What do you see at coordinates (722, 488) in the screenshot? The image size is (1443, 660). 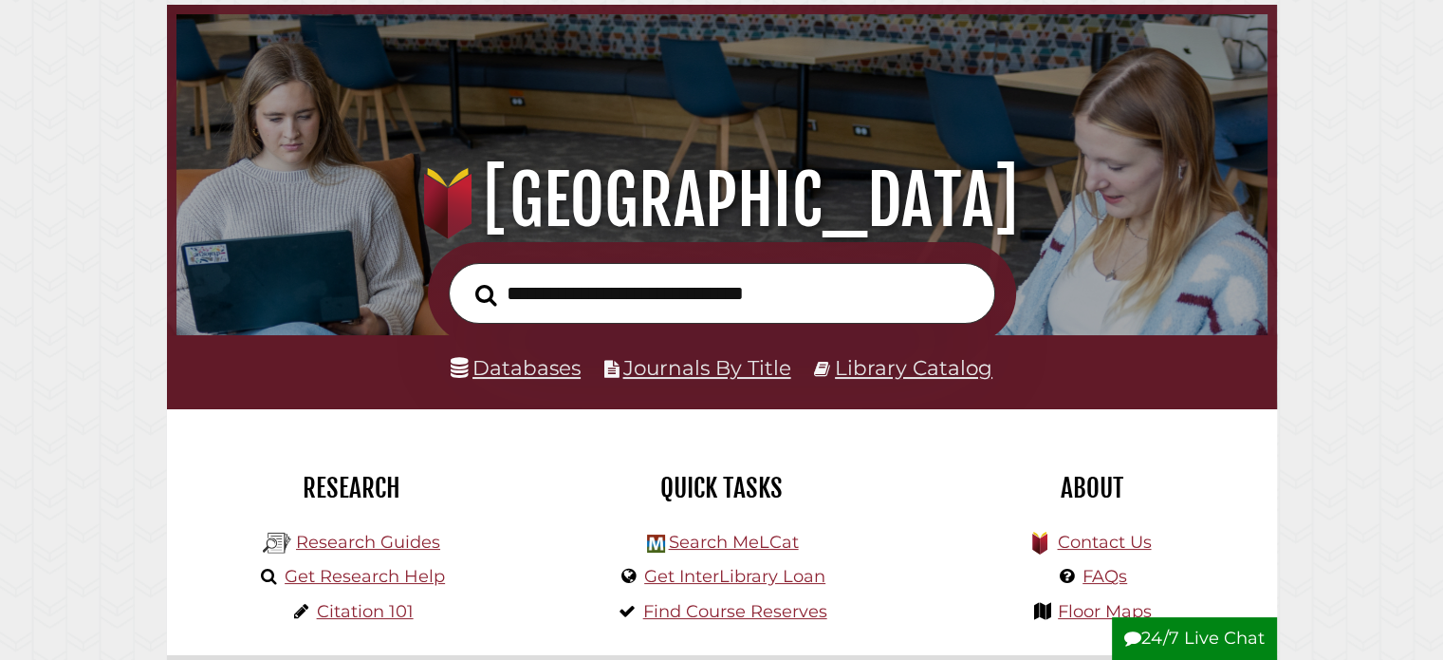 I see `h2: Quick Tasks` at bounding box center [722, 488].